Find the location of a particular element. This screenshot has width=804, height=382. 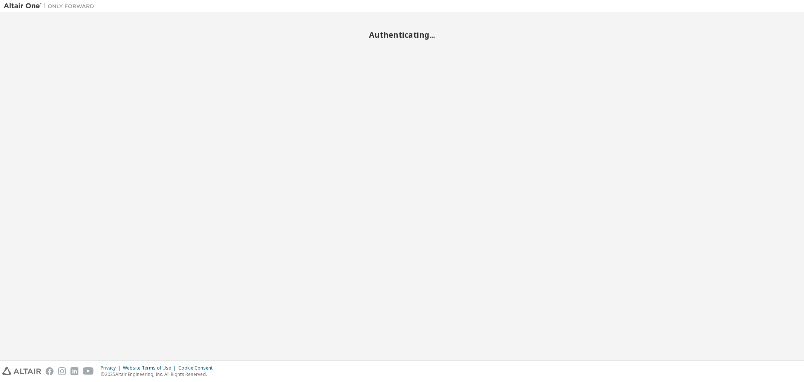

img: Altair One is located at coordinates (51, 6).